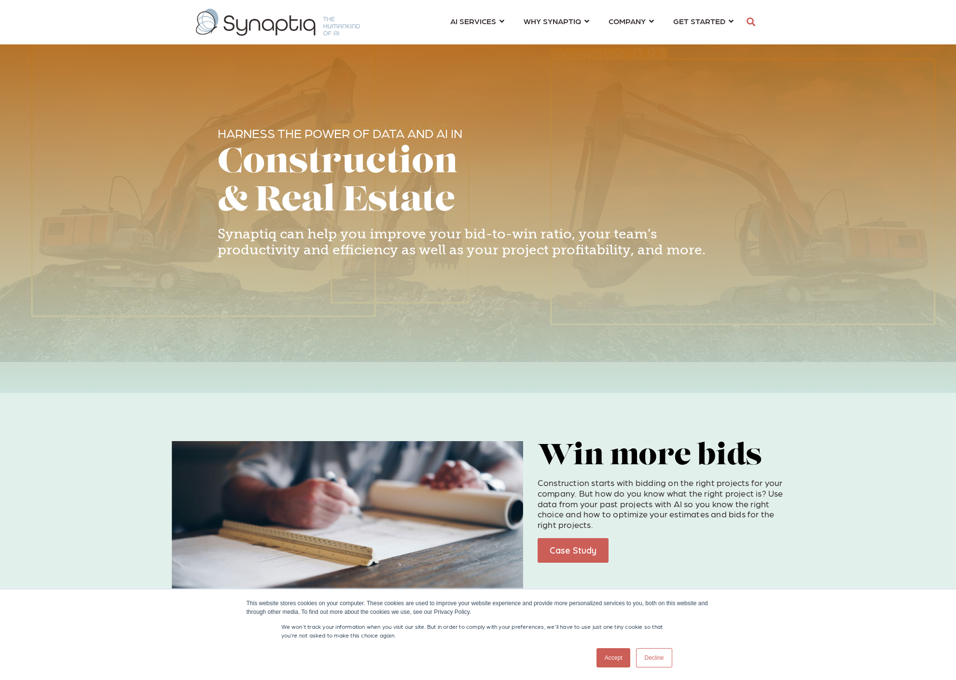 This screenshot has height=680, width=956. What do you see at coordinates (703, 21) in the screenshot?
I see `a: GET STARTED` at bounding box center [703, 21].